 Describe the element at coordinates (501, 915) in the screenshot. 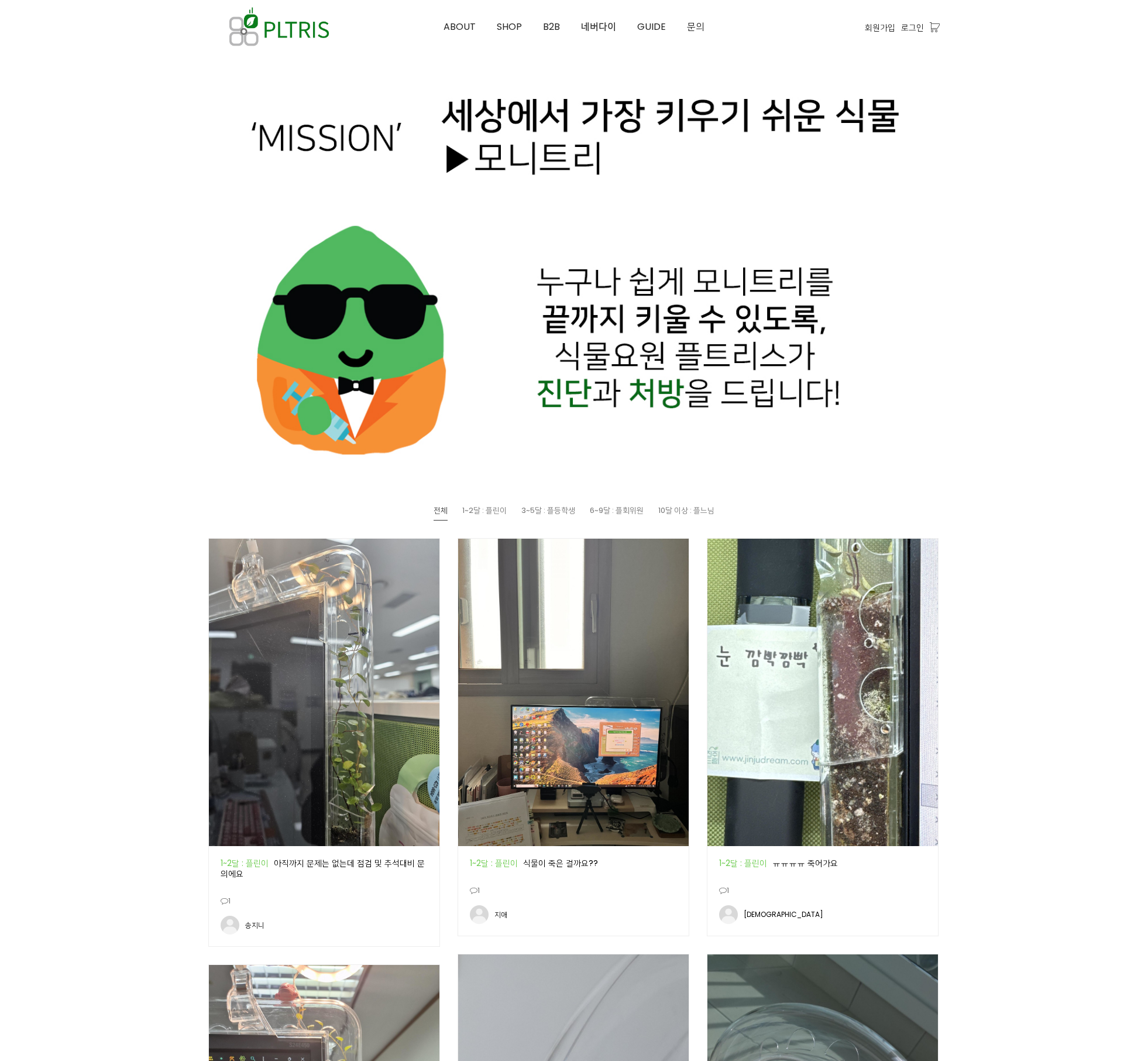

I see `div: 지애` at that location.